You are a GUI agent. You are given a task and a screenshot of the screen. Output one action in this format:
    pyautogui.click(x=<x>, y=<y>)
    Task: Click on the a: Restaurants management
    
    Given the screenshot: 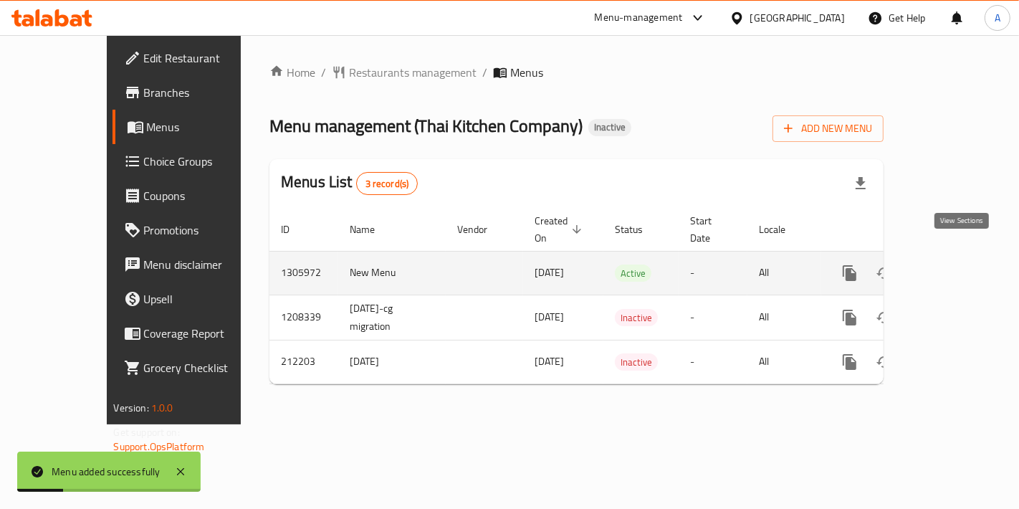 What is the action you would take?
    pyautogui.click(x=404, y=72)
    